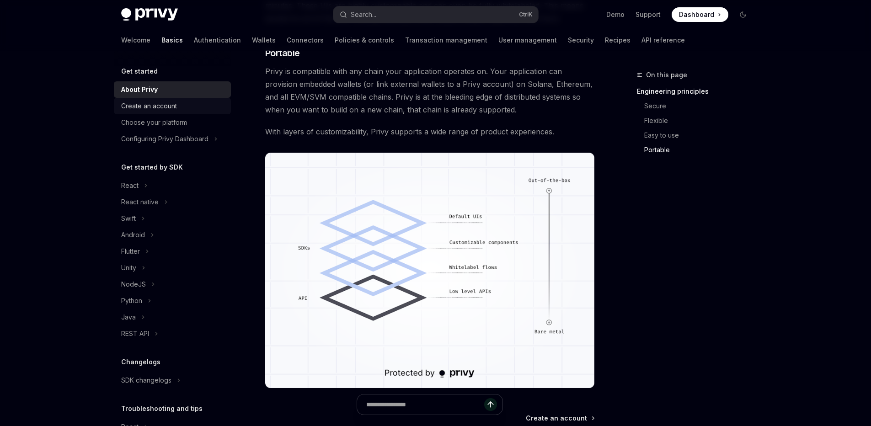  Describe the element at coordinates (430, 90) in the screenshot. I see `span: Privy is compatible with any chain your application operates on. Your application can provision e...` at that location.